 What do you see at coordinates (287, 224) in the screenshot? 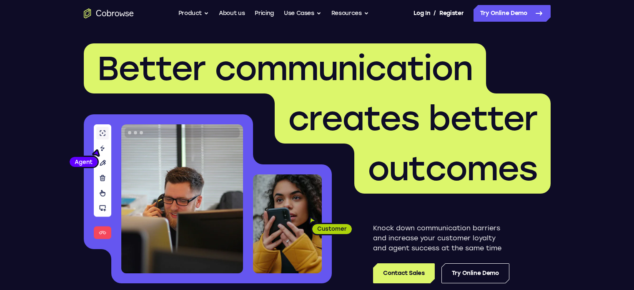
I see `img: A customer holding their phone` at bounding box center [287, 224].